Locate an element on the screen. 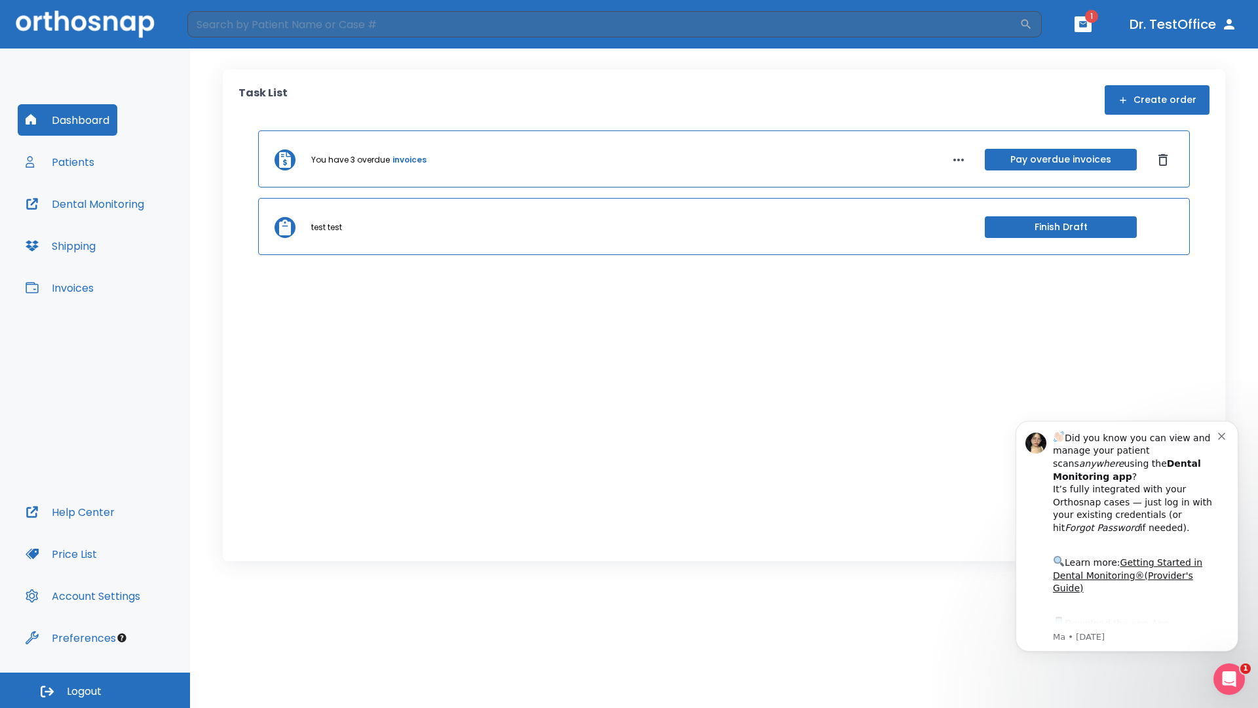 The width and height of the screenshot is (1258, 708). b: Dental Monitoring app is located at coordinates (131, 66).